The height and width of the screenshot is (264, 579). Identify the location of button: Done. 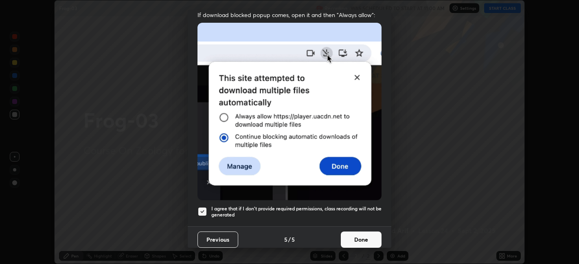
(361, 240).